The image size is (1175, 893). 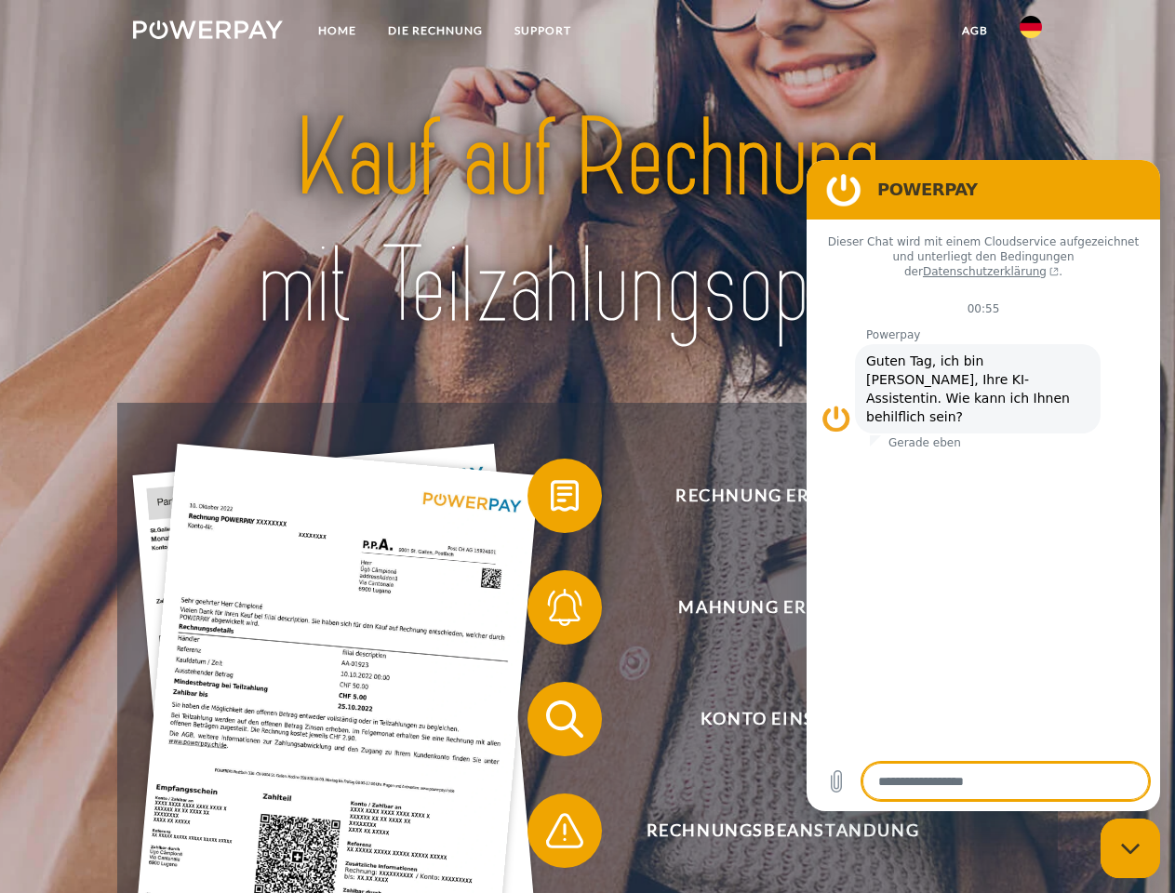 What do you see at coordinates (782, 719) in the screenshot?
I see `span: Konto einsehen` at bounding box center [782, 719].